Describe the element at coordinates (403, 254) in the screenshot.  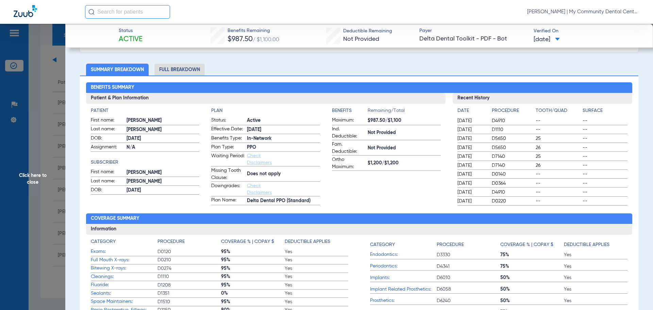
I see `span: Endodontics:` at that location.